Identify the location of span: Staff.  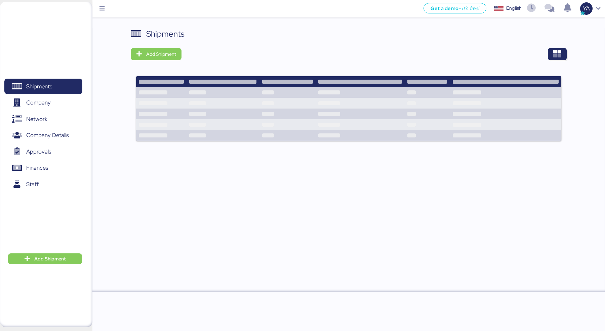
(32, 184).